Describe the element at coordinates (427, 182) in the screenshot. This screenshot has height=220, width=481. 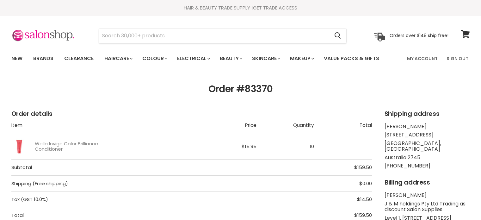
I see `h2: Billing address` at that location.